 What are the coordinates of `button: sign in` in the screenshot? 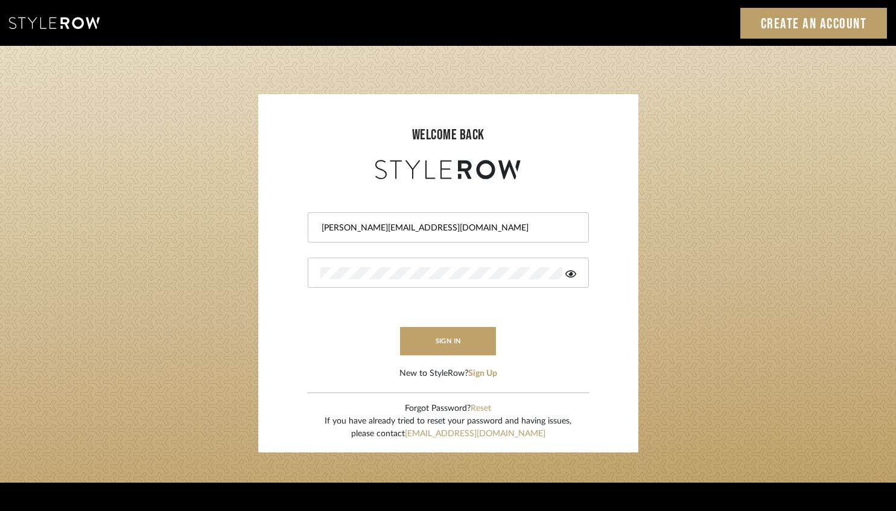 It's located at (449, 341).